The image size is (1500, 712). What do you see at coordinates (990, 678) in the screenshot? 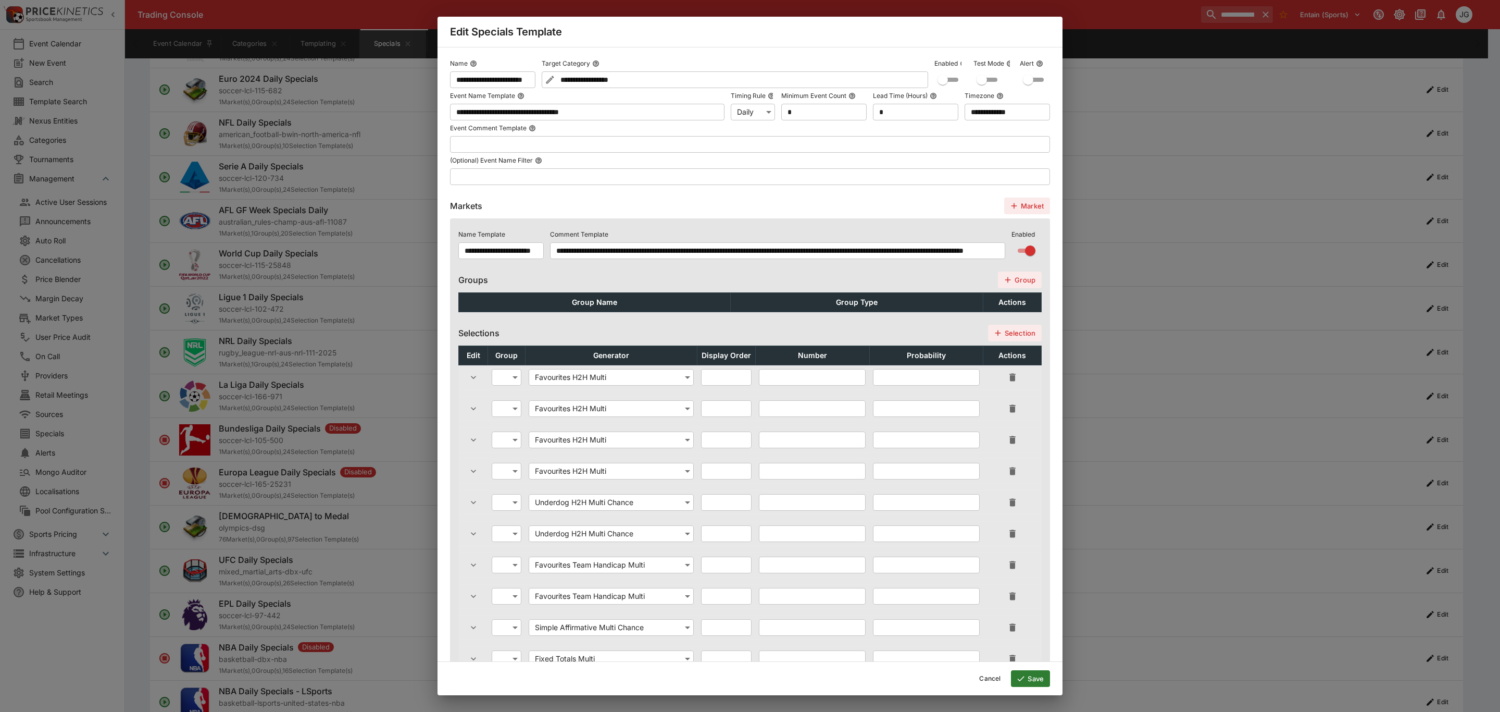
I see `button: Cancel` at bounding box center [990, 678].